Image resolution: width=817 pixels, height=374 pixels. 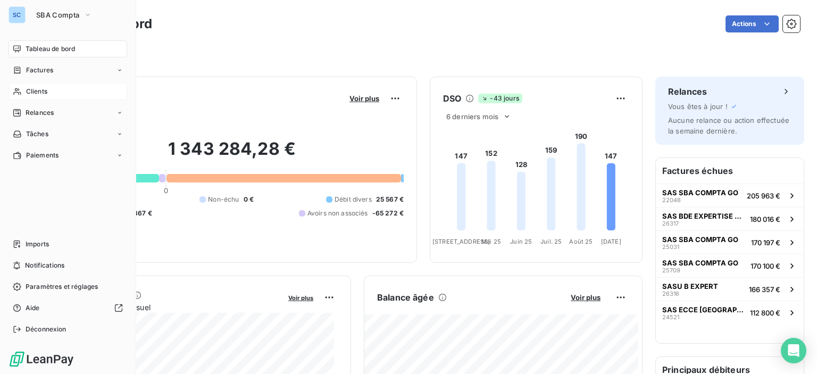 What do you see at coordinates (500, 98) in the screenshot?
I see `span: -43 jours` at bounding box center [500, 98].